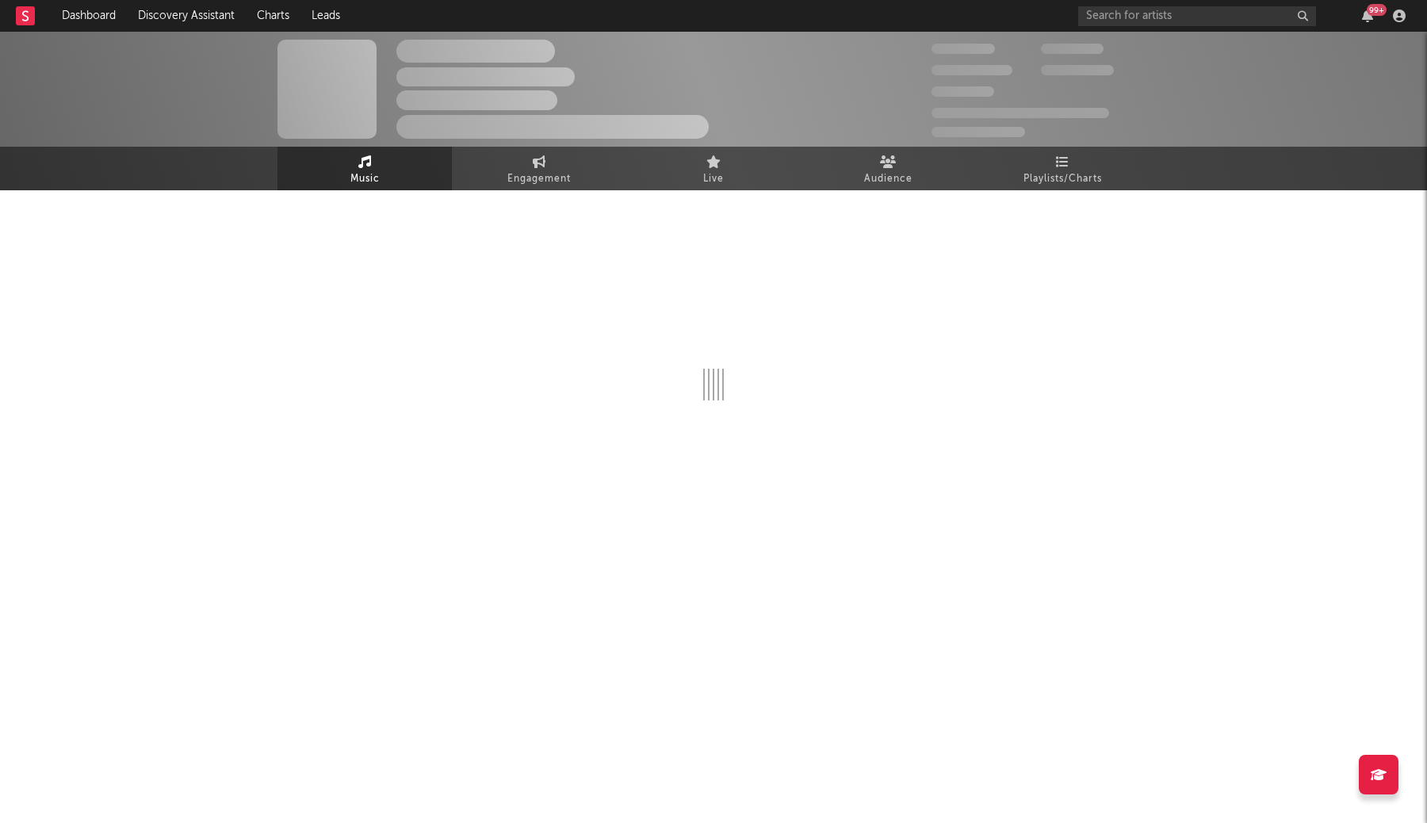 The width and height of the screenshot is (1427, 823). I want to click on span: Music, so click(365, 179).